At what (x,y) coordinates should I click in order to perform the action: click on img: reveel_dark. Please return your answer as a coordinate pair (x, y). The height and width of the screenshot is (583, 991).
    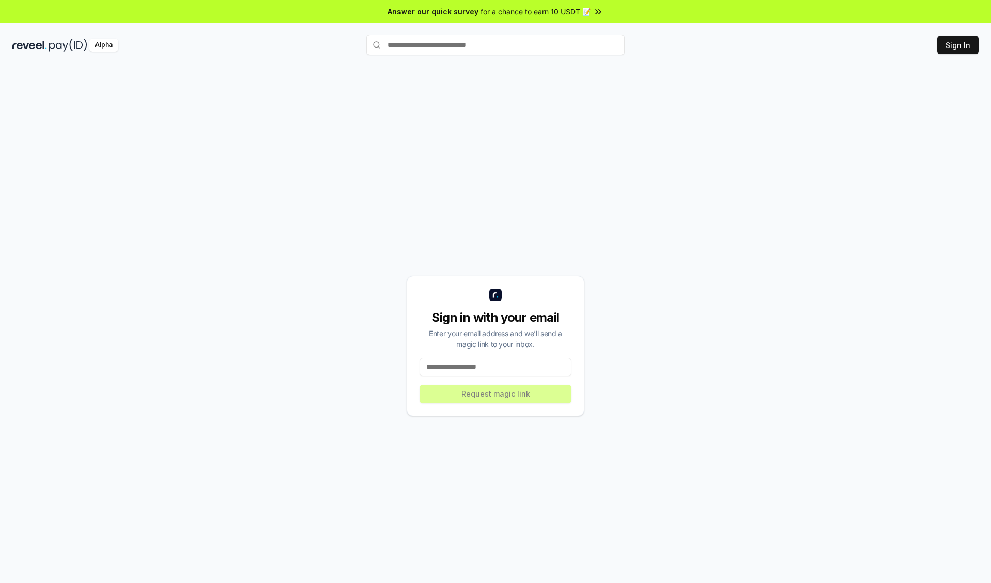
    Looking at the image, I should click on (29, 45).